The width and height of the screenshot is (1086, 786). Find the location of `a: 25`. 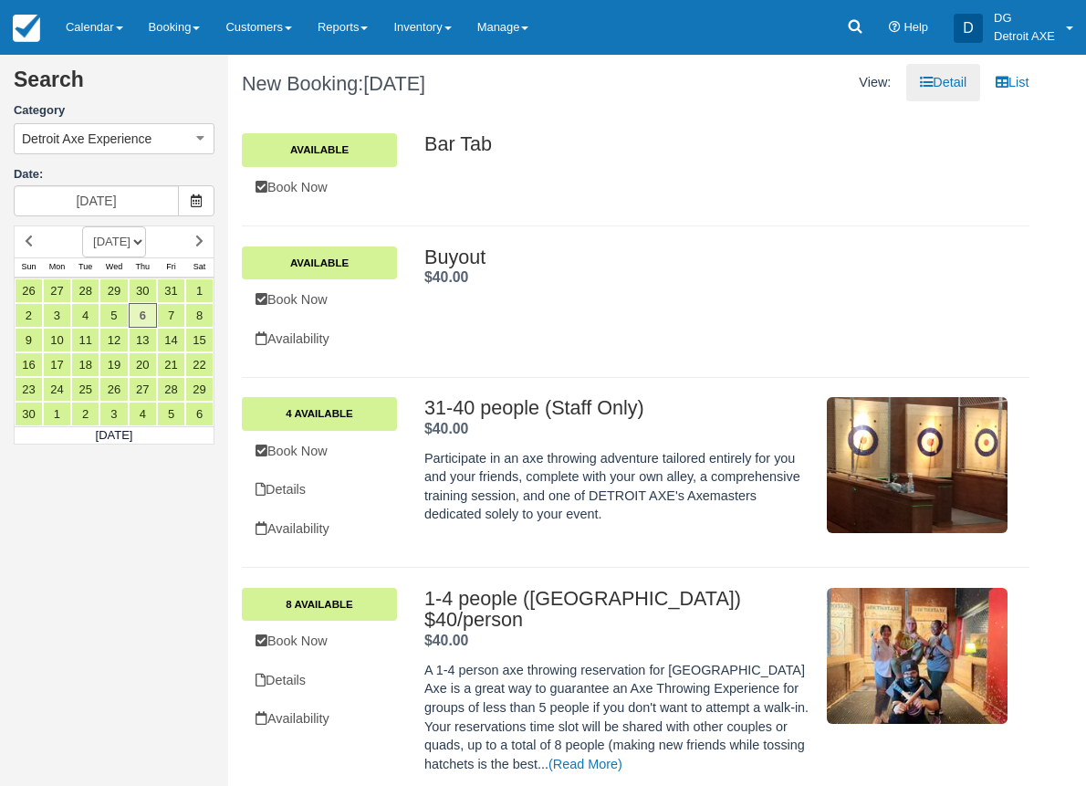

a: 25 is located at coordinates (85, 389).